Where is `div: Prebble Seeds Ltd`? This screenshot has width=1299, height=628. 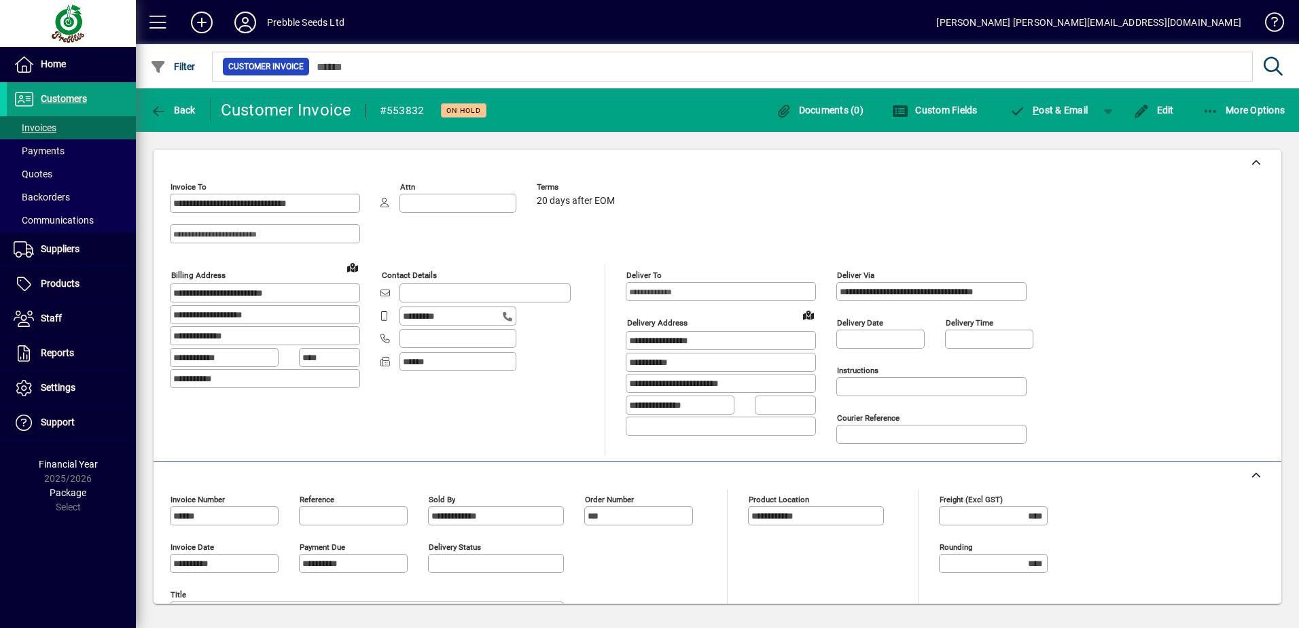 div: Prebble Seeds Ltd is located at coordinates (306, 22).